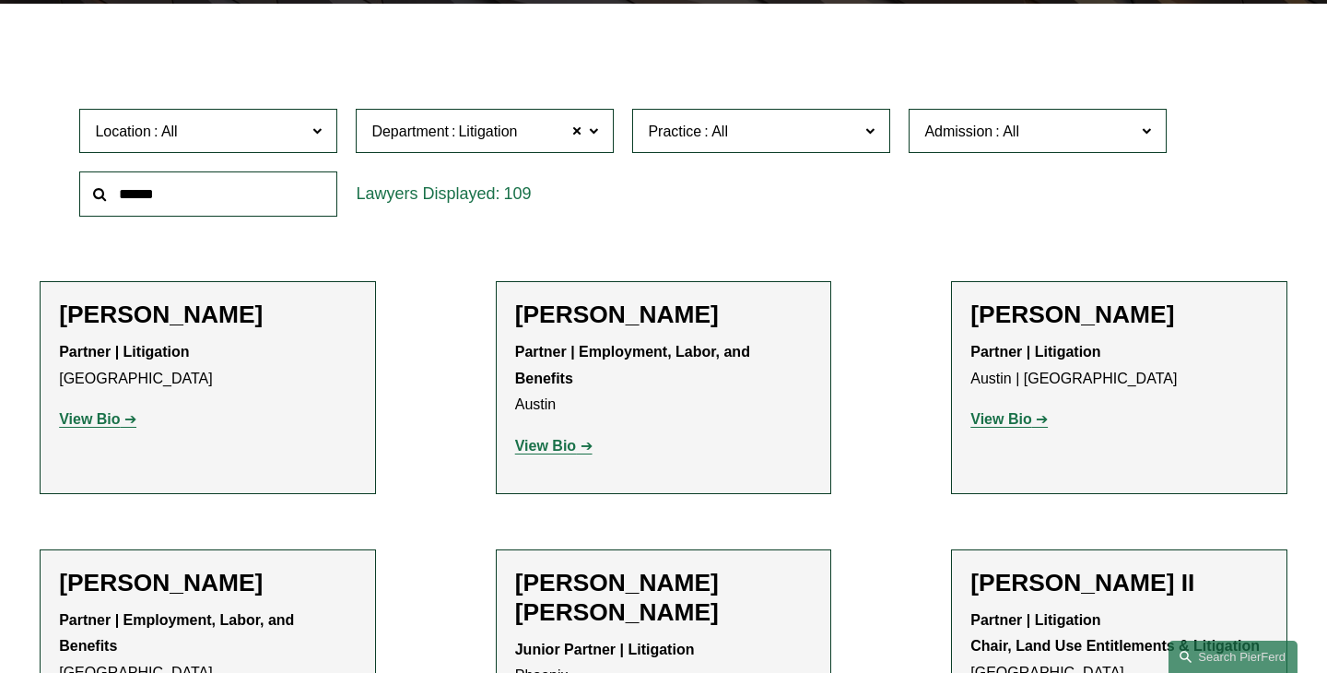 The width and height of the screenshot is (1327, 673). What do you see at coordinates (1115, 633) in the screenshot?
I see `strong: Partner | Litigation Chair, Land Use Entitlements & Litigation` at bounding box center [1115, 633].